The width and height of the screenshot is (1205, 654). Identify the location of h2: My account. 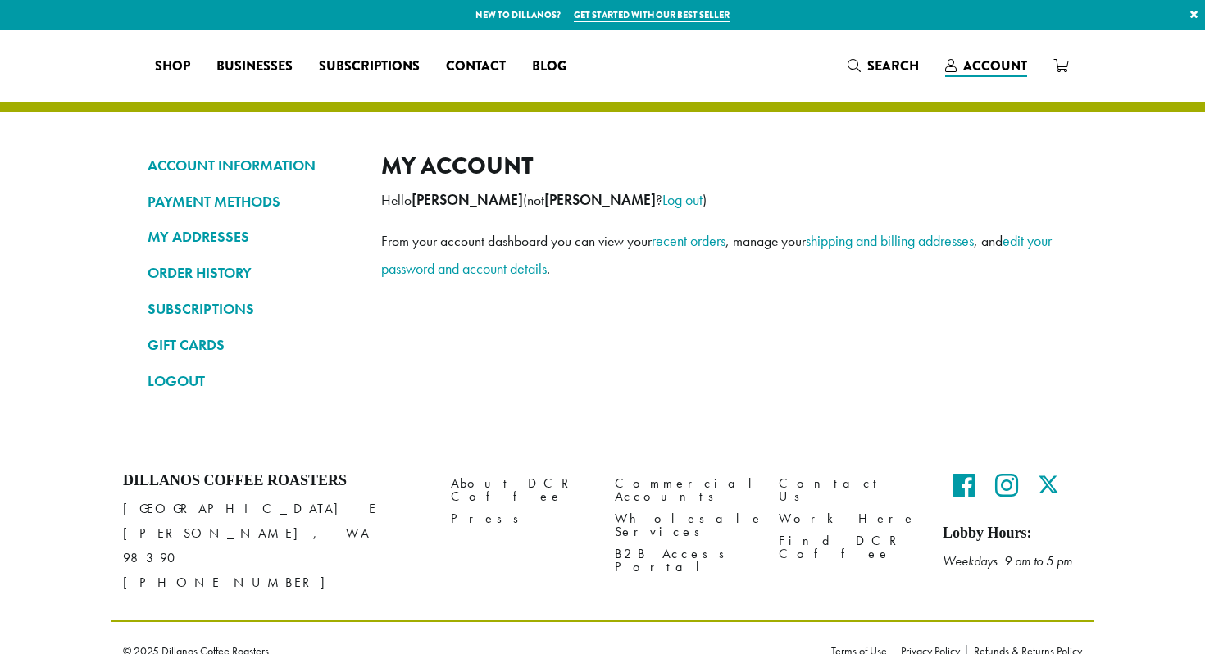
(719, 166).